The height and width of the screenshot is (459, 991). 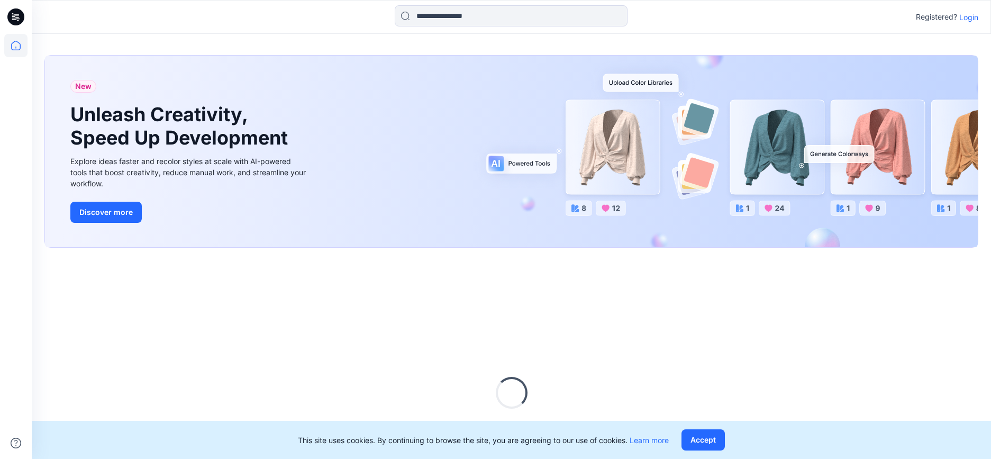 I want to click on a: Learn more, so click(x=649, y=440).